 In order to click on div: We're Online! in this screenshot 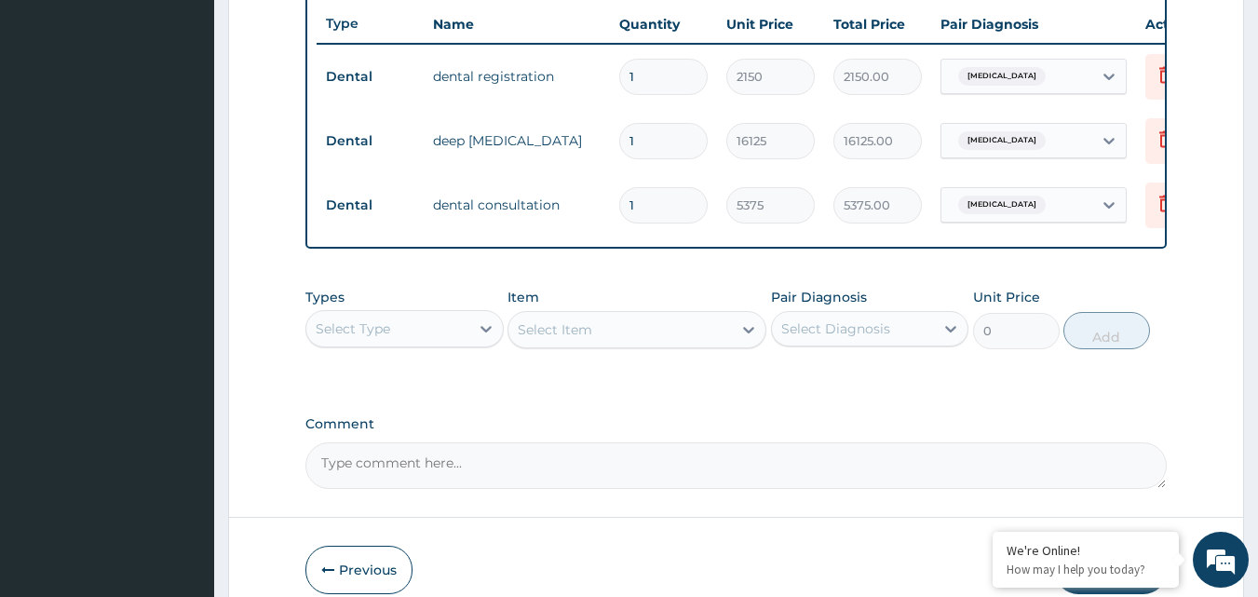, I will do `click(1086, 550)`.